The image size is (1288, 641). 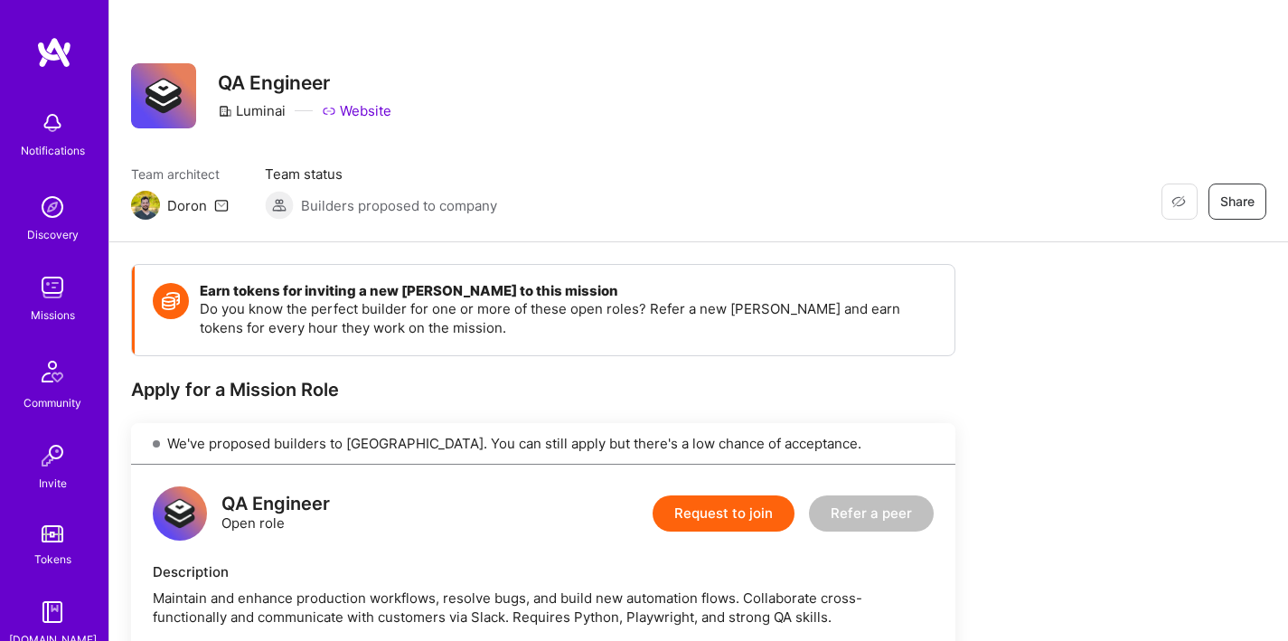 I want to click on i: icon CompanyGray, so click(x=225, y=111).